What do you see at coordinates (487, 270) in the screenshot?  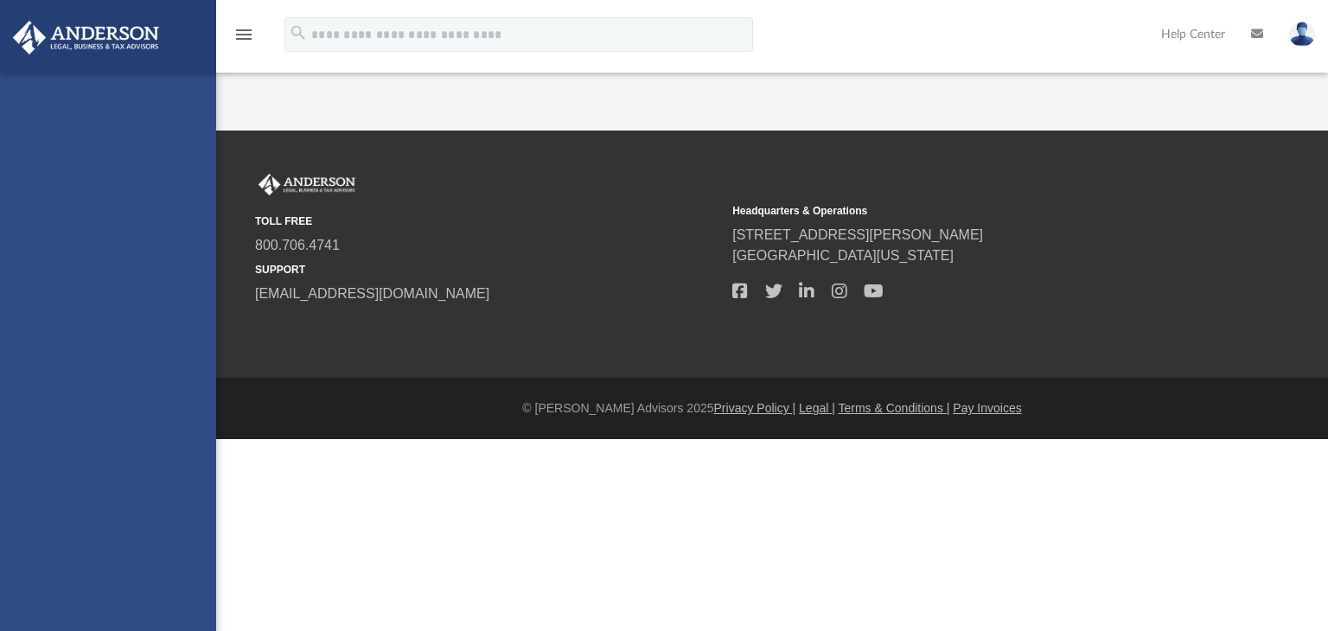 I see `small: SUPPORT` at bounding box center [487, 270].